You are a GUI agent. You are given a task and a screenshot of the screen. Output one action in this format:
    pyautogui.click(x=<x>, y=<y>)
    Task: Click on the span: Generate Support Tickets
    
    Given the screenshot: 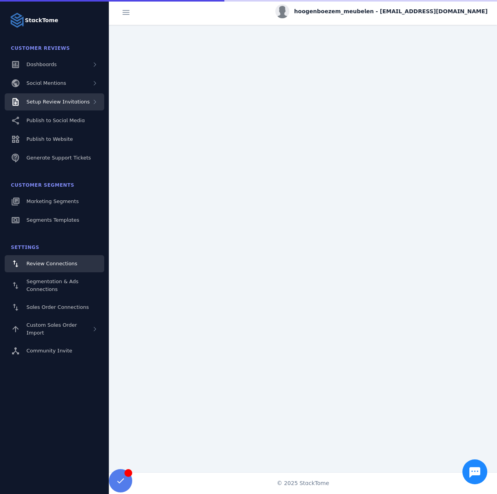 What is the action you would take?
    pyautogui.click(x=59, y=158)
    